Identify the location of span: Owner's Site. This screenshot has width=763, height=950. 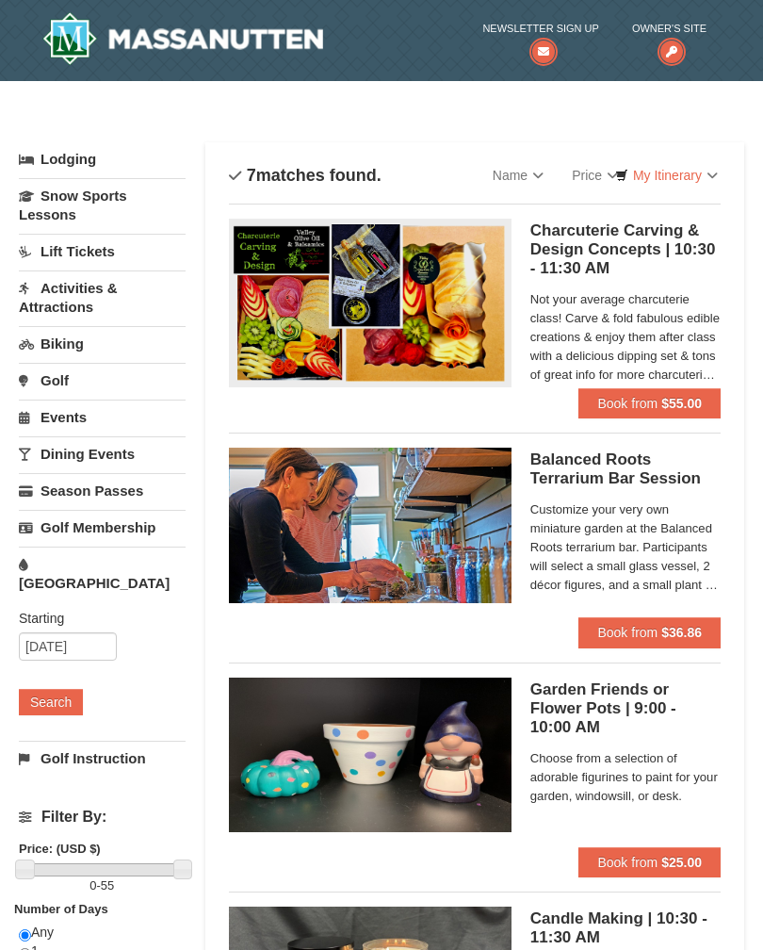
(669, 28).